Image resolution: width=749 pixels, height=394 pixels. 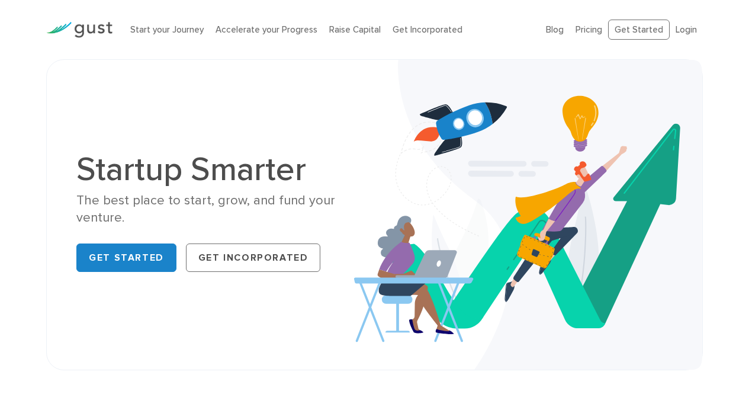 I want to click on div: The best place to start, grow, and fund your venture., so click(x=221, y=209).